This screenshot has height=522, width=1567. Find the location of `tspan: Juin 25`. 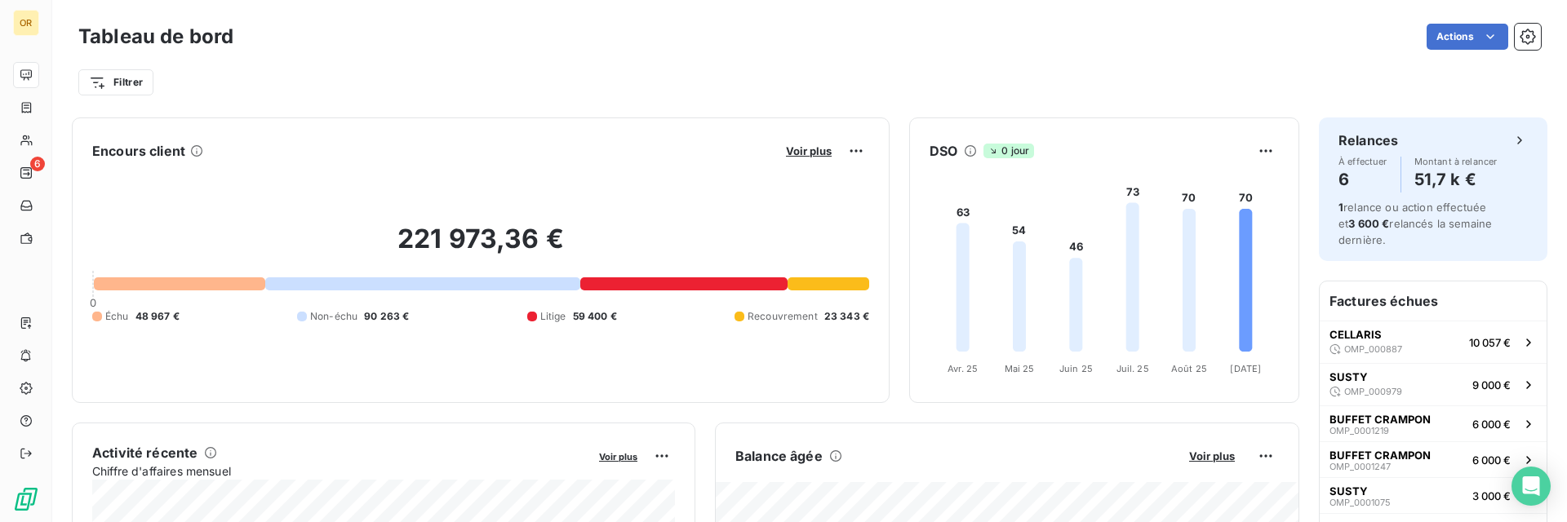

tspan: Juin 25 is located at coordinates (1076, 369).